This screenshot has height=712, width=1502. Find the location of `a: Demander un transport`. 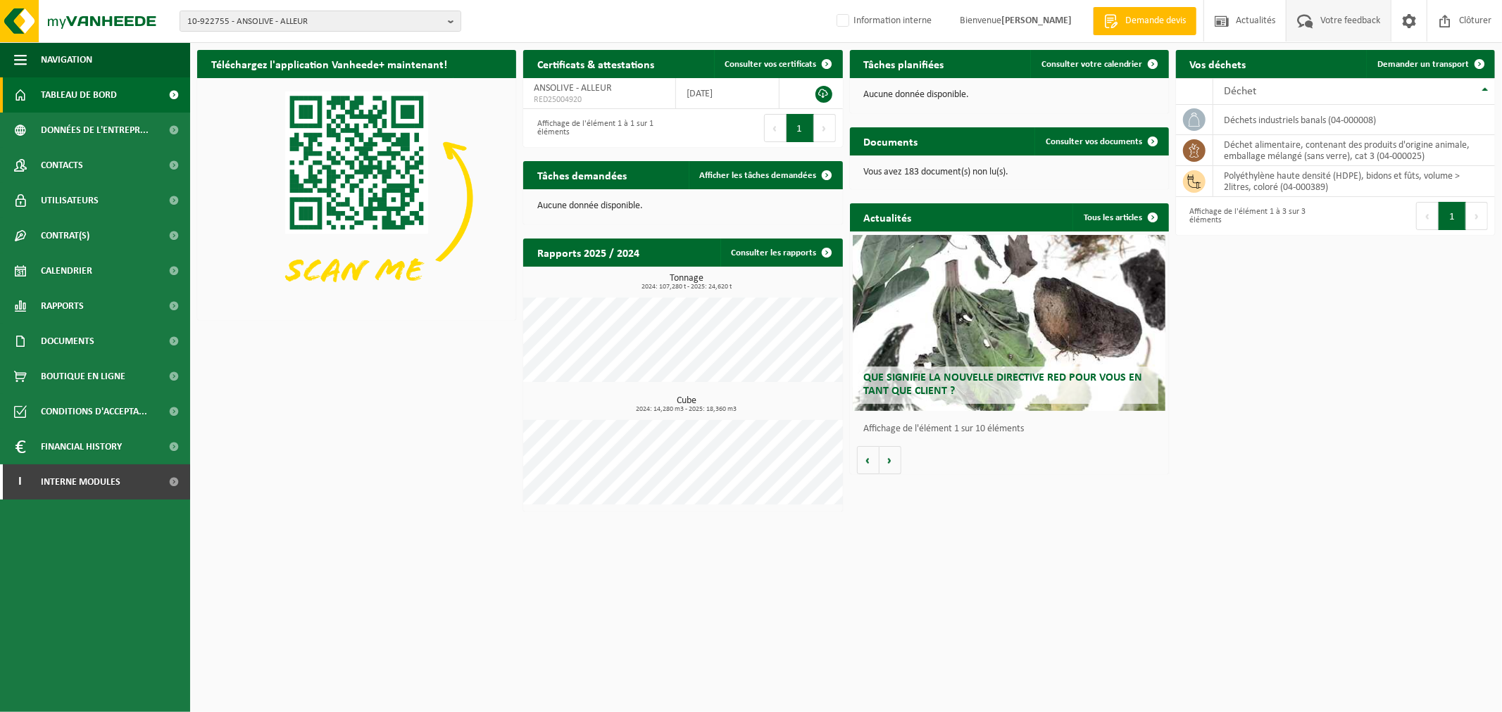

a: Demander un transport is located at coordinates (1429, 64).